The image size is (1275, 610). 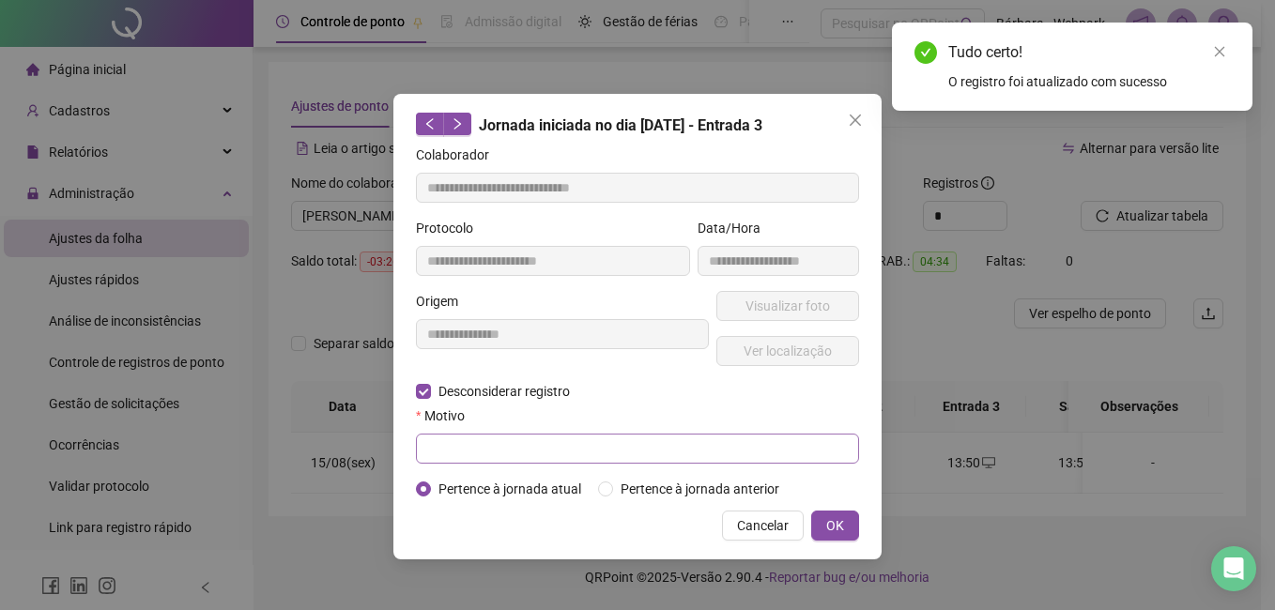 What do you see at coordinates (735, 228) in the screenshot?
I see `label: Data/Hora` at bounding box center [735, 228].